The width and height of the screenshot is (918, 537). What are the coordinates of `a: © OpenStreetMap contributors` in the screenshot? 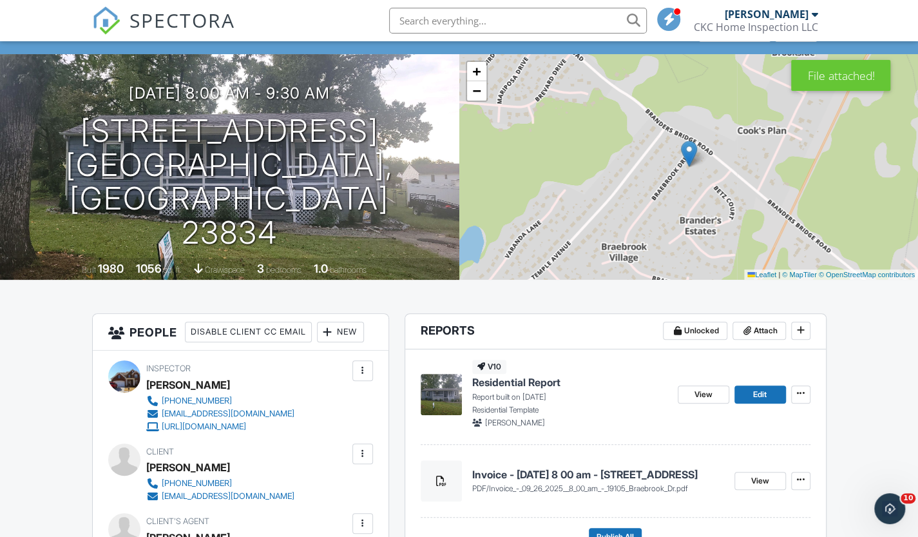 It's located at (867, 274).